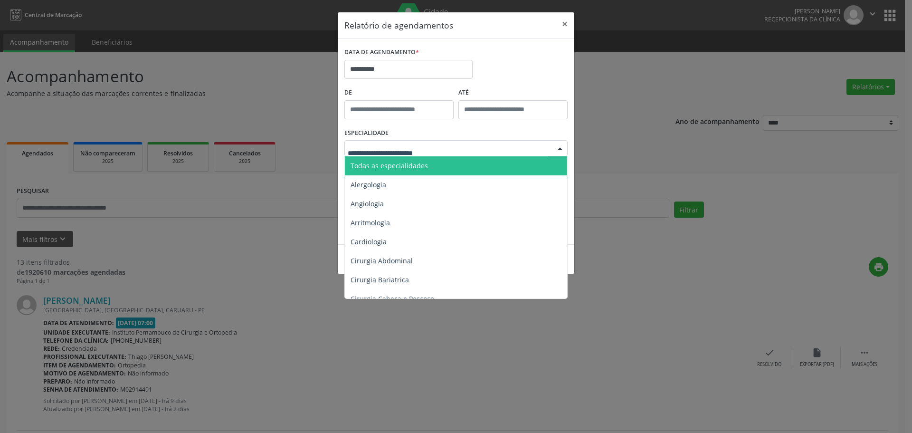 The height and width of the screenshot is (433, 912). What do you see at coordinates (367, 203) in the screenshot?
I see `span: Angiologia` at bounding box center [367, 203].